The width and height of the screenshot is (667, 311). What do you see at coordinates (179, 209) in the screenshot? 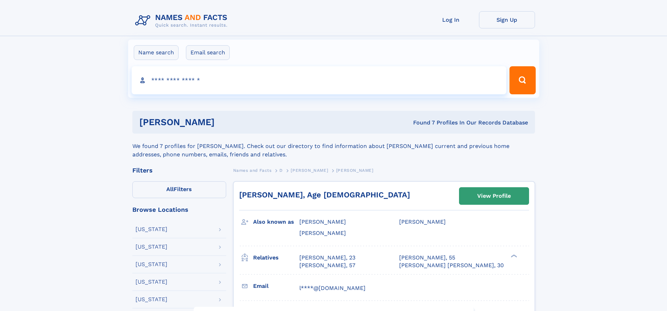
I see `div: Browse Locations` at bounding box center [179, 209].